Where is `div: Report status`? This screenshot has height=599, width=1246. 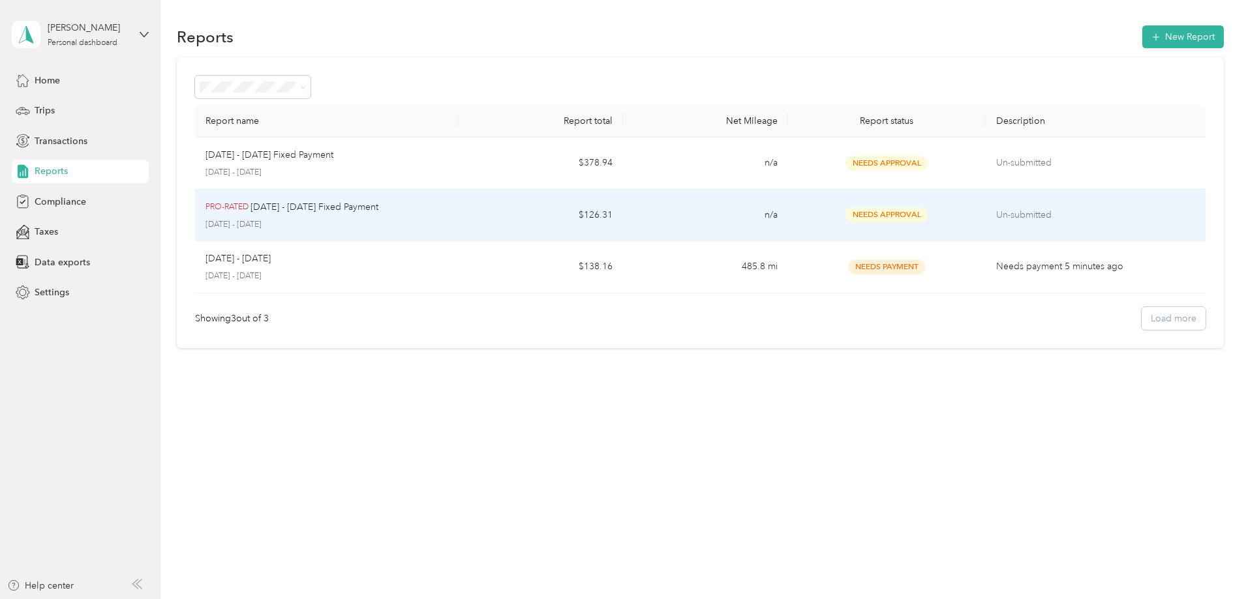 div: Report status is located at coordinates (886, 121).